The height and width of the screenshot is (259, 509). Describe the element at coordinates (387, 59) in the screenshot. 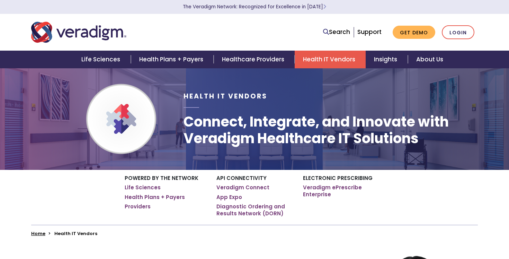

I see `a: Insights` at that location.